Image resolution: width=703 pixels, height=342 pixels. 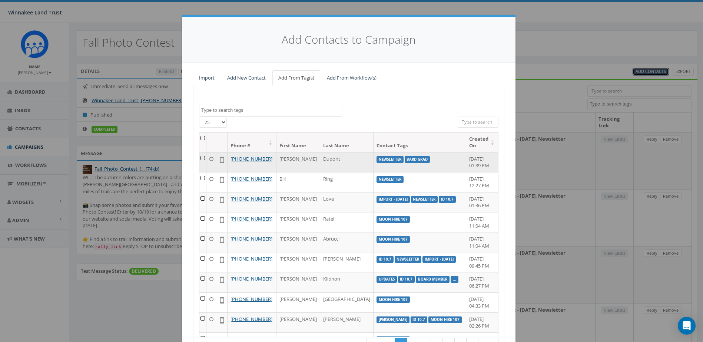 What do you see at coordinates (347, 142) in the screenshot?
I see `th: Last Name` at bounding box center [347, 142].